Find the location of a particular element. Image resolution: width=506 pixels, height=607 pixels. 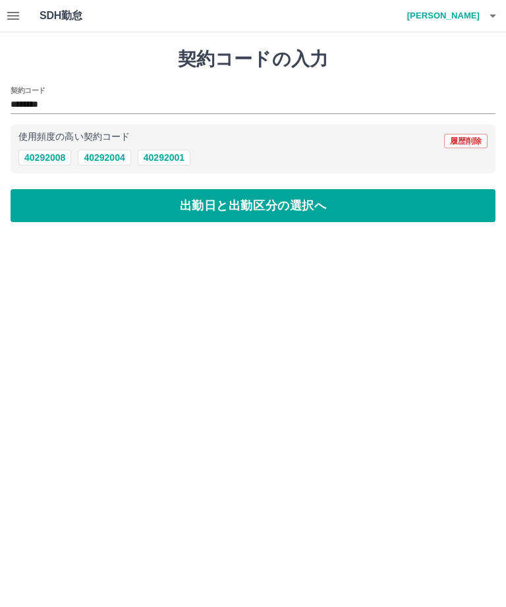

button: 40292001 is located at coordinates (164, 157).